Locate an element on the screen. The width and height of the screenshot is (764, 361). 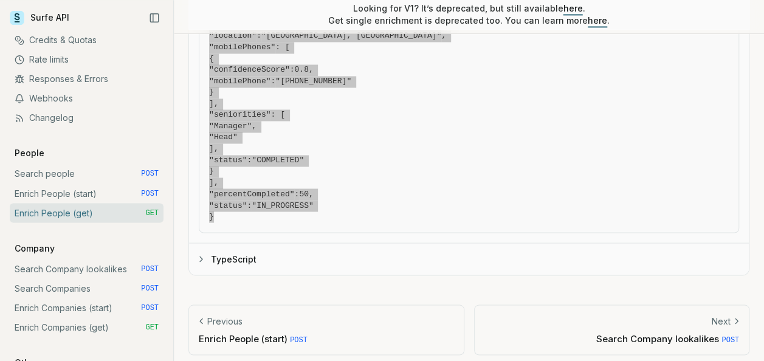
p: Looking for V1? It’s deprecated, but still available . Get single enrichment is deprecated too. Y... is located at coordinates (469, 15).